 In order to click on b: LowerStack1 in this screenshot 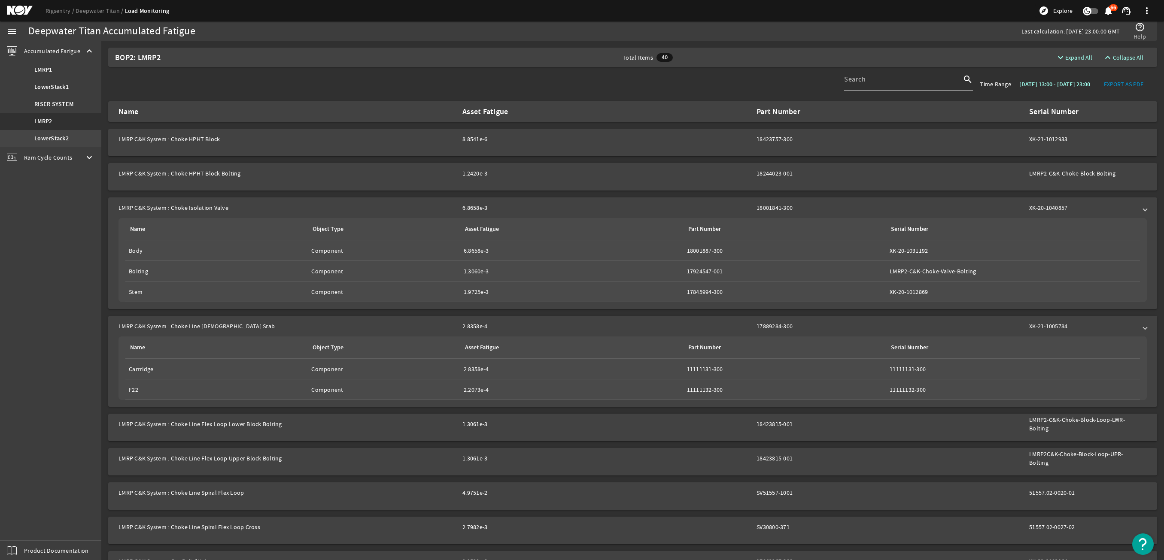, I will do `click(52, 87)`.